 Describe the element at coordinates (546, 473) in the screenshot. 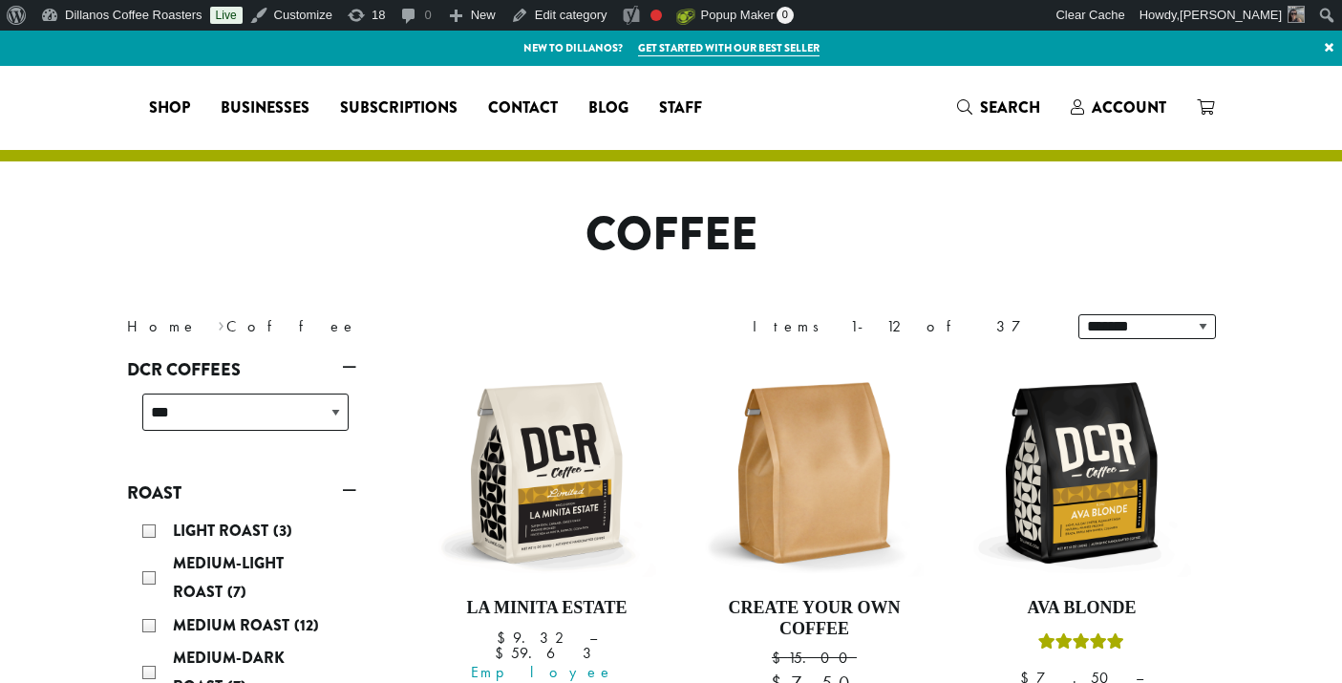

I see `img: DCR-12oz-La-Minita-Estate-Stock-scaled.png` at that location.